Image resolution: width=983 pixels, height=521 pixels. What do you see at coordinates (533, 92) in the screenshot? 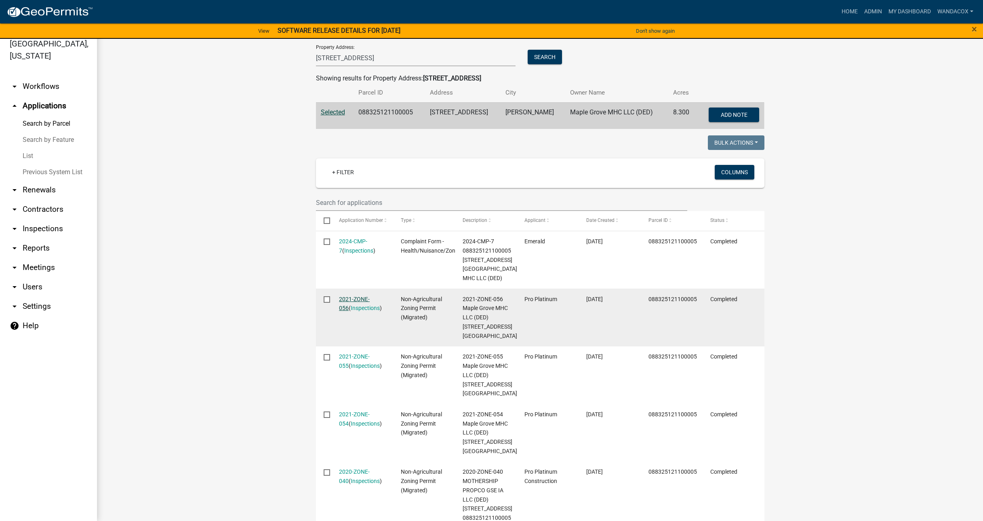
I see `th: City` at bounding box center [533, 92].